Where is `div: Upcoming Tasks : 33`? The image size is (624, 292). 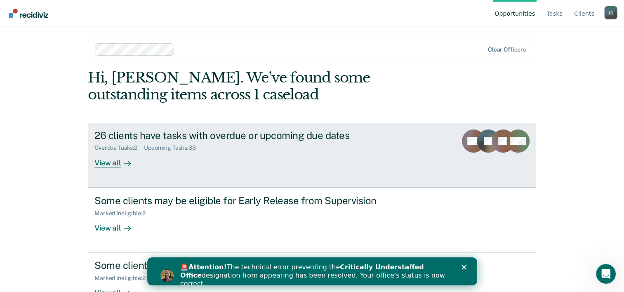 div: Upcoming Tasks : 33 is located at coordinates (173, 148).